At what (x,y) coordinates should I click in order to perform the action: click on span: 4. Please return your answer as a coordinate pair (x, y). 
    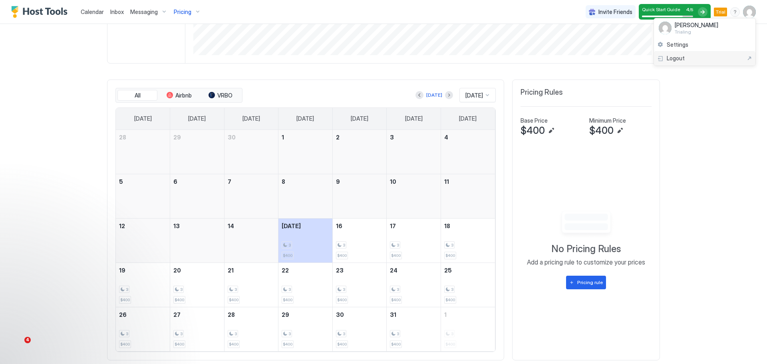
    Looking at the image, I should click on (28, 340).